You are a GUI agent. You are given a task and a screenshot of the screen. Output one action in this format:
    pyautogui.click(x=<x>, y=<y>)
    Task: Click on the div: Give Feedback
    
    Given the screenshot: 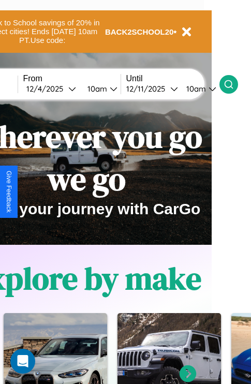 What is the action you would take?
    pyautogui.click(x=9, y=191)
    